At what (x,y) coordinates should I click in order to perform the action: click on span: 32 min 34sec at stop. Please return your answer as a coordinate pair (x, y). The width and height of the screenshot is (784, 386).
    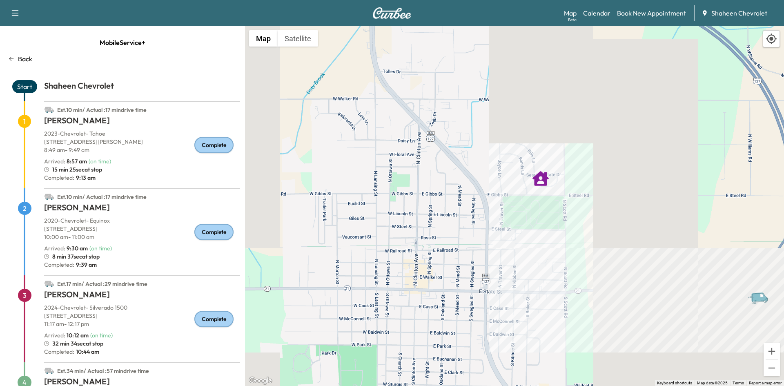
    Looking at the image, I should click on (78, 343).